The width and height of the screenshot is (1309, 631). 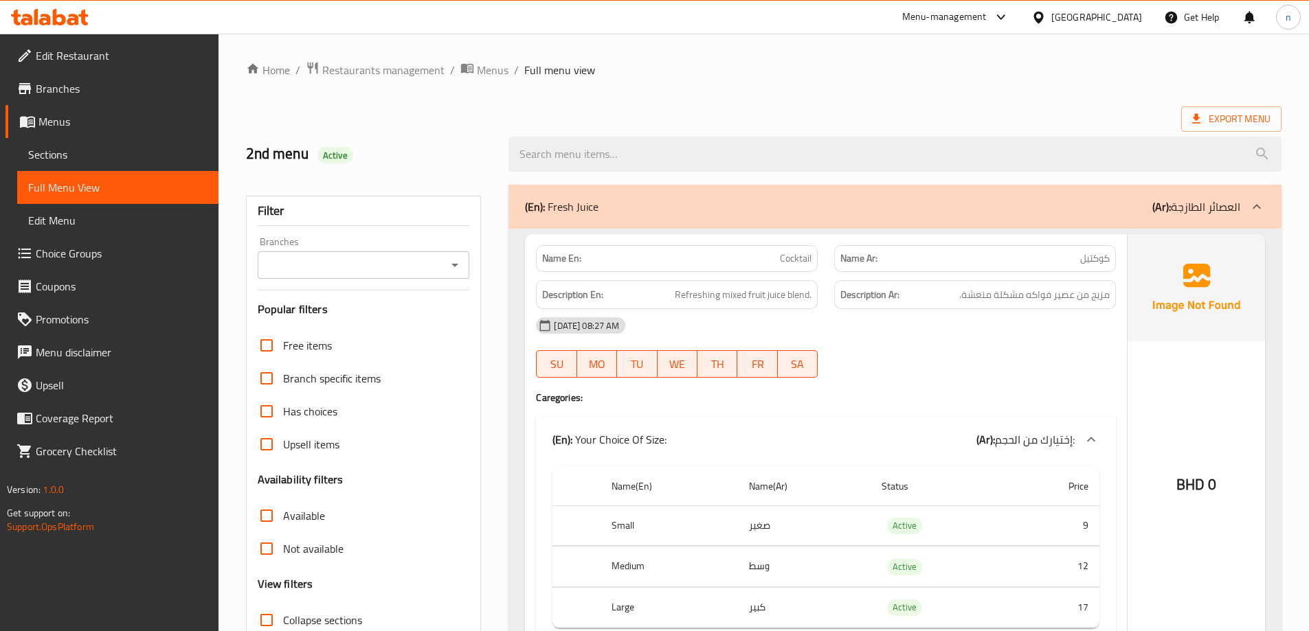 What do you see at coordinates (1053, 526) in the screenshot?
I see `td: 9` at bounding box center [1053, 526].